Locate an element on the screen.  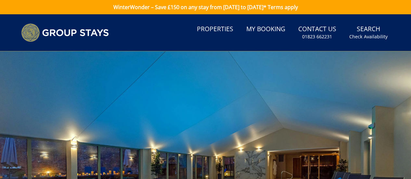
a: Properties is located at coordinates (215, 29).